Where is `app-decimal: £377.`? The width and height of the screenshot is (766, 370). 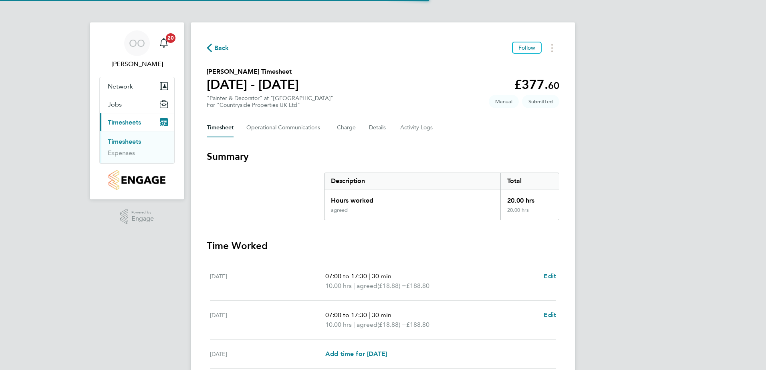
app-decimal: £377. is located at coordinates (536, 84).